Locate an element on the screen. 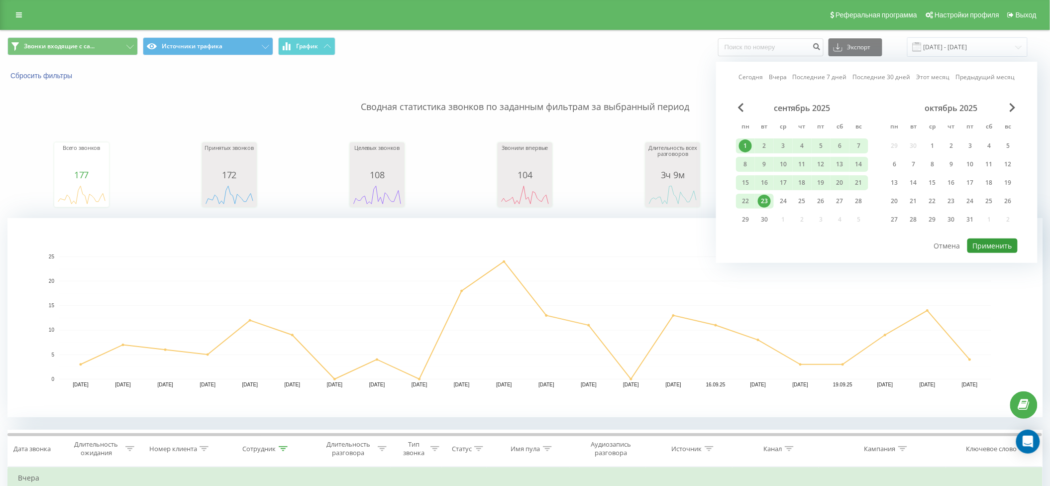  text: 15 is located at coordinates (52, 306).